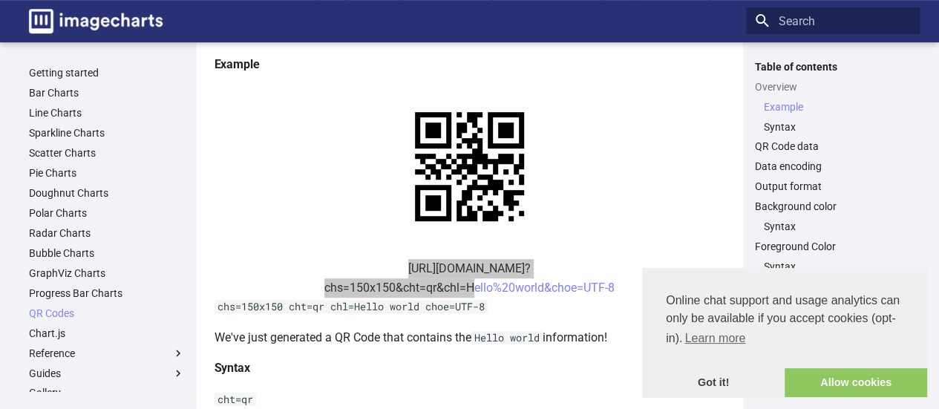 The width and height of the screenshot is (939, 409). What do you see at coordinates (833, 146) in the screenshot?
I see `a: QR Code data` at bounding box center [833, 146].